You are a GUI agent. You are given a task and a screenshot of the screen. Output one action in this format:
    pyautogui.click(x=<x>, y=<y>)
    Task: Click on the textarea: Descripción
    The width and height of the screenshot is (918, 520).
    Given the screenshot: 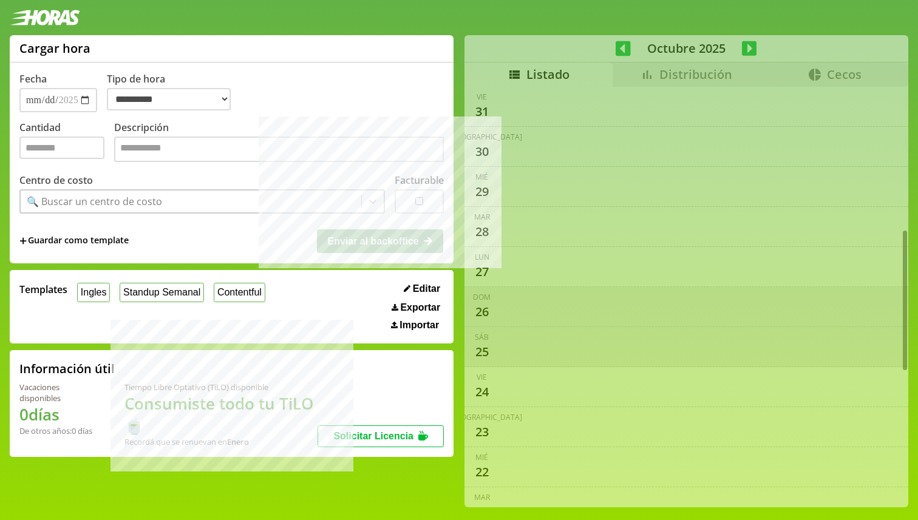 What is the action you would take?
    pyautogui.click(x=279, y=149)
    